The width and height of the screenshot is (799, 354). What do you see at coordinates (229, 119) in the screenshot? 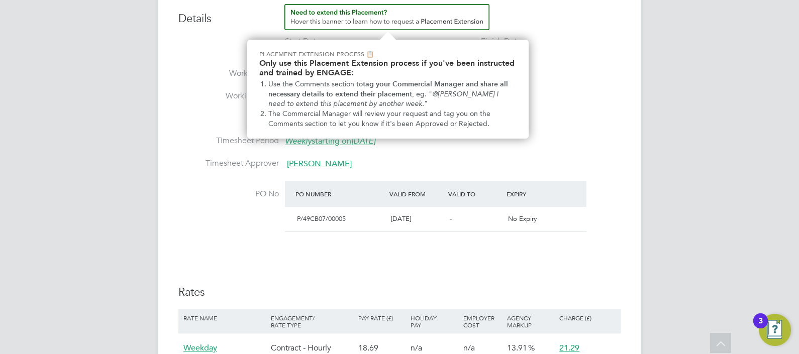
I see `label: Breaks` at bounding box center [229, 119].